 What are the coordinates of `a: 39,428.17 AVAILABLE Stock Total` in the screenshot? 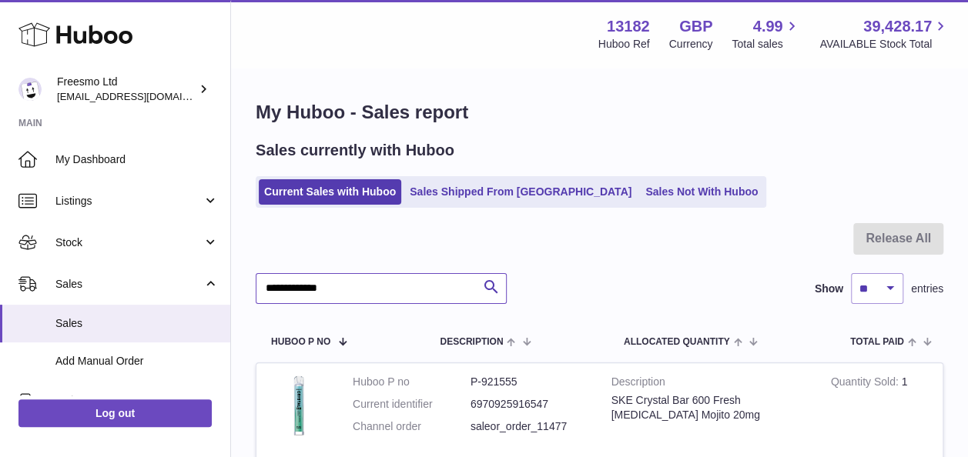 It's located at (884, 34).